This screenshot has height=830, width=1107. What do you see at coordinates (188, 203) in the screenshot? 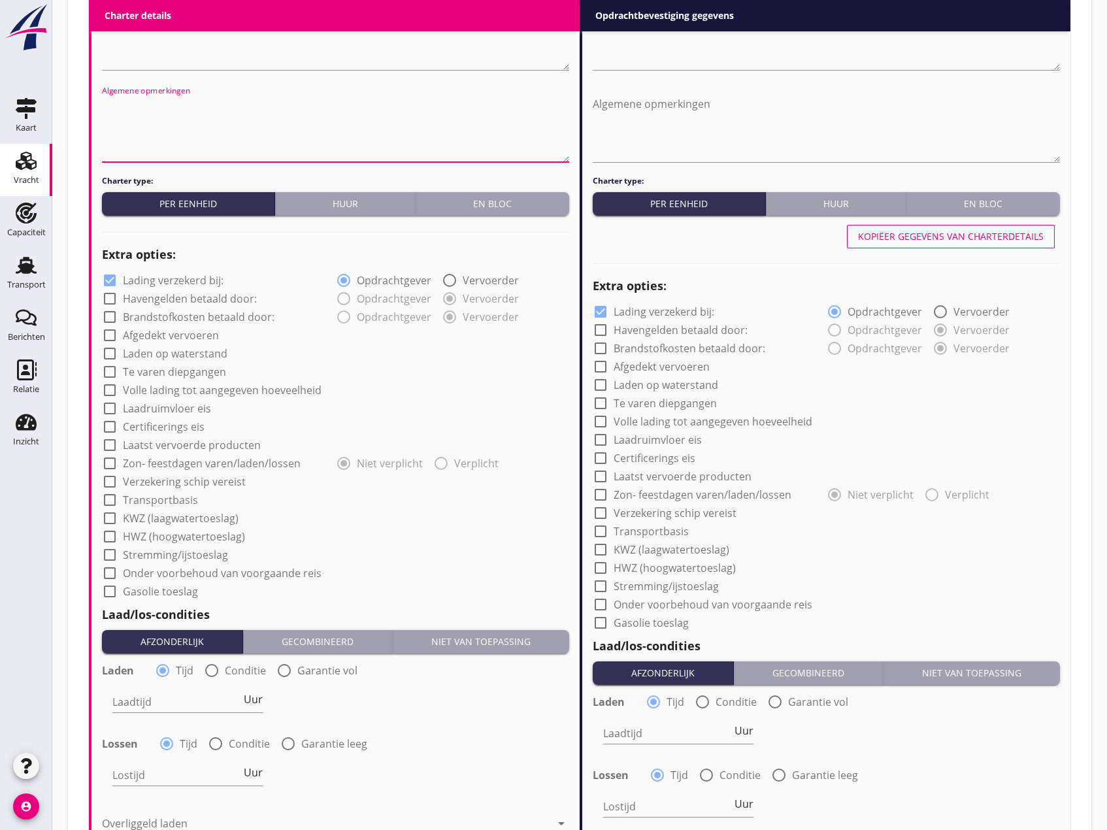
I see `div: Per eenheid` at bounding box center [188, 203].